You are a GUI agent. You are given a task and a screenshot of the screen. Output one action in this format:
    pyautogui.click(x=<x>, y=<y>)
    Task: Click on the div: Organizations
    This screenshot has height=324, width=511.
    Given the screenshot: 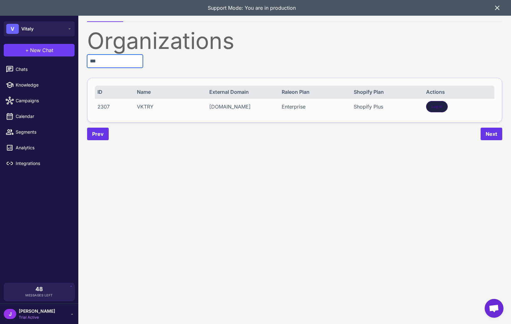 What is the action you would take?
    pyautogui.click(x=295, y=41)
    